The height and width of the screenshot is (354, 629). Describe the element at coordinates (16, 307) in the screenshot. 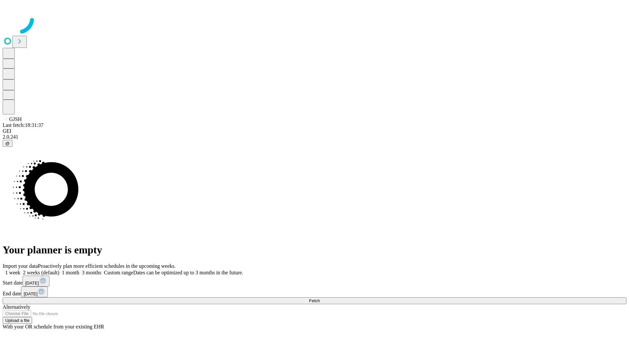

I see `span: Alternatively` at that location.